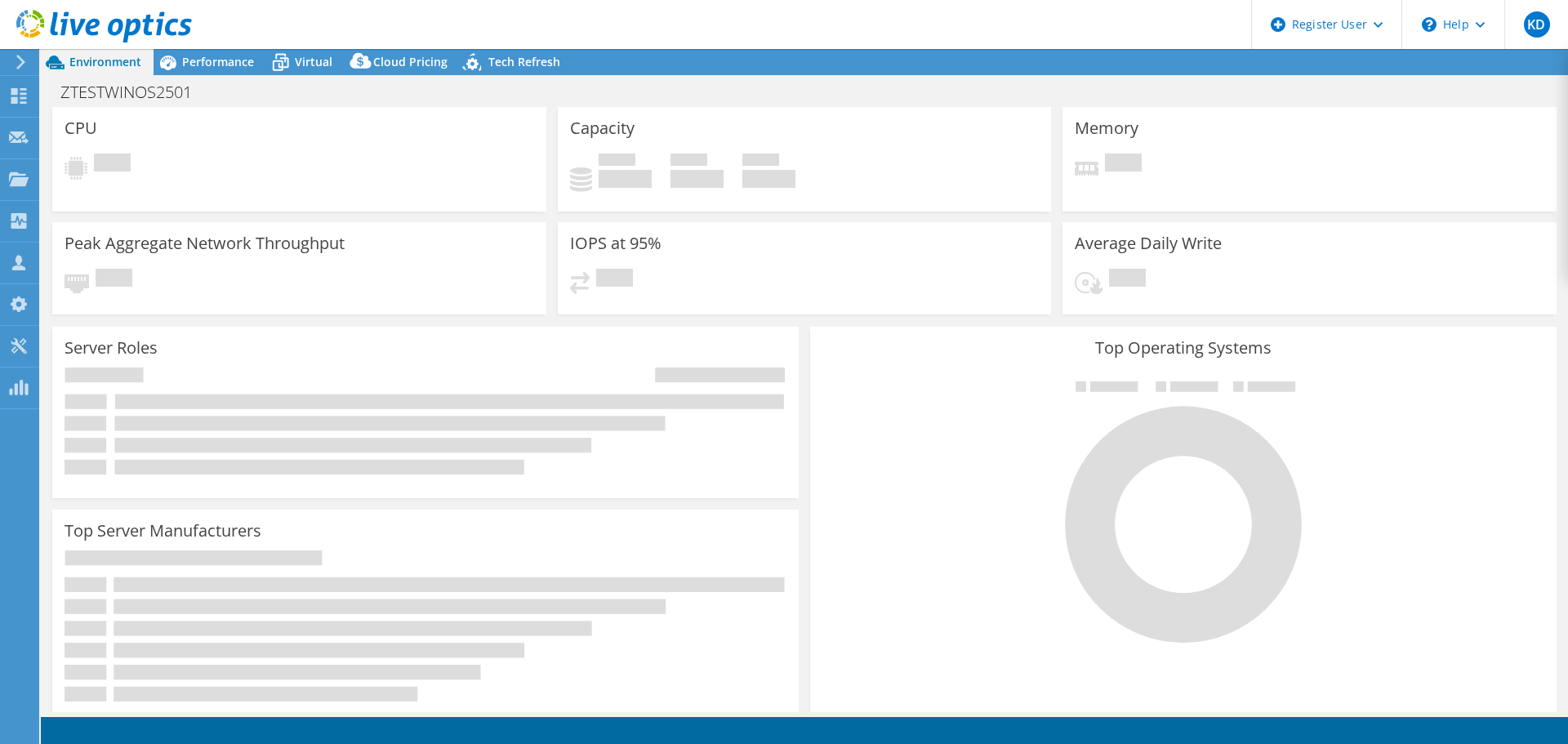 This screenshot has height=744, width=1568. I want to click on span: Environment, so click(105, 61).